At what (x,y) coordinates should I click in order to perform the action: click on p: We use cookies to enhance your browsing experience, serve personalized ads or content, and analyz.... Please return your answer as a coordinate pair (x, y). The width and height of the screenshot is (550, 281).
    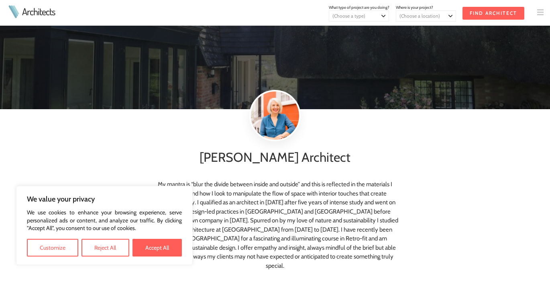
    Looking at the image, I should click on (104, 220).